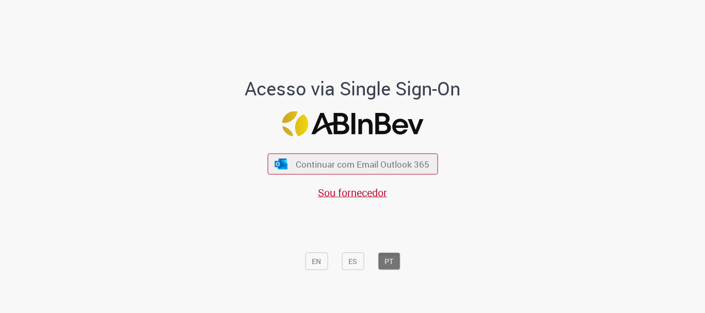  What do you see at coordinates (353, 193) in the screenshot?
I see `a: Sou fornecedor` at bounding box center [353, 193].